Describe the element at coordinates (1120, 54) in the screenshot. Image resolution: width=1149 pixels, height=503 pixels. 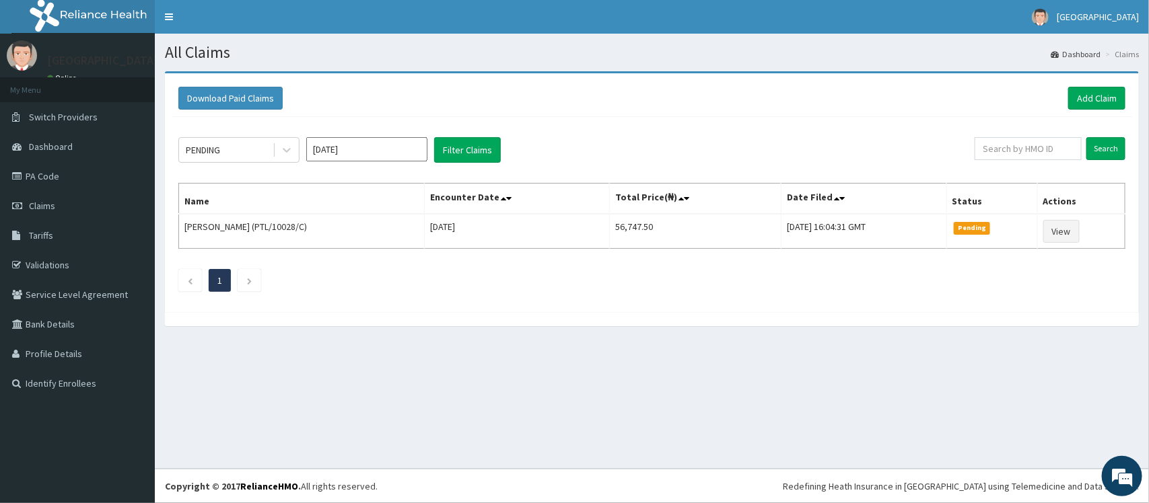
I see `li: Claims` at that location.